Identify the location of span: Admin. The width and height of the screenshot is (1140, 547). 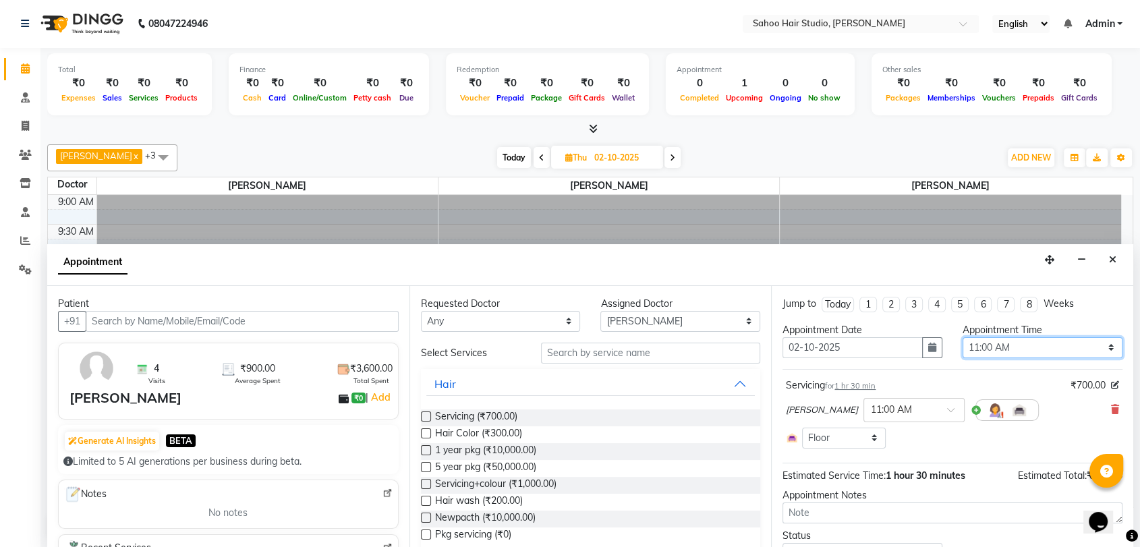
(1099, 24).